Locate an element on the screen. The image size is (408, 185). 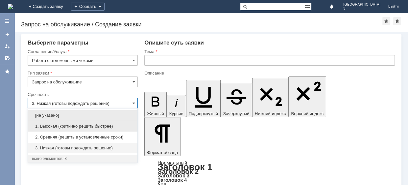
a: Заголовок 2 is located at coordinates (178, 171).